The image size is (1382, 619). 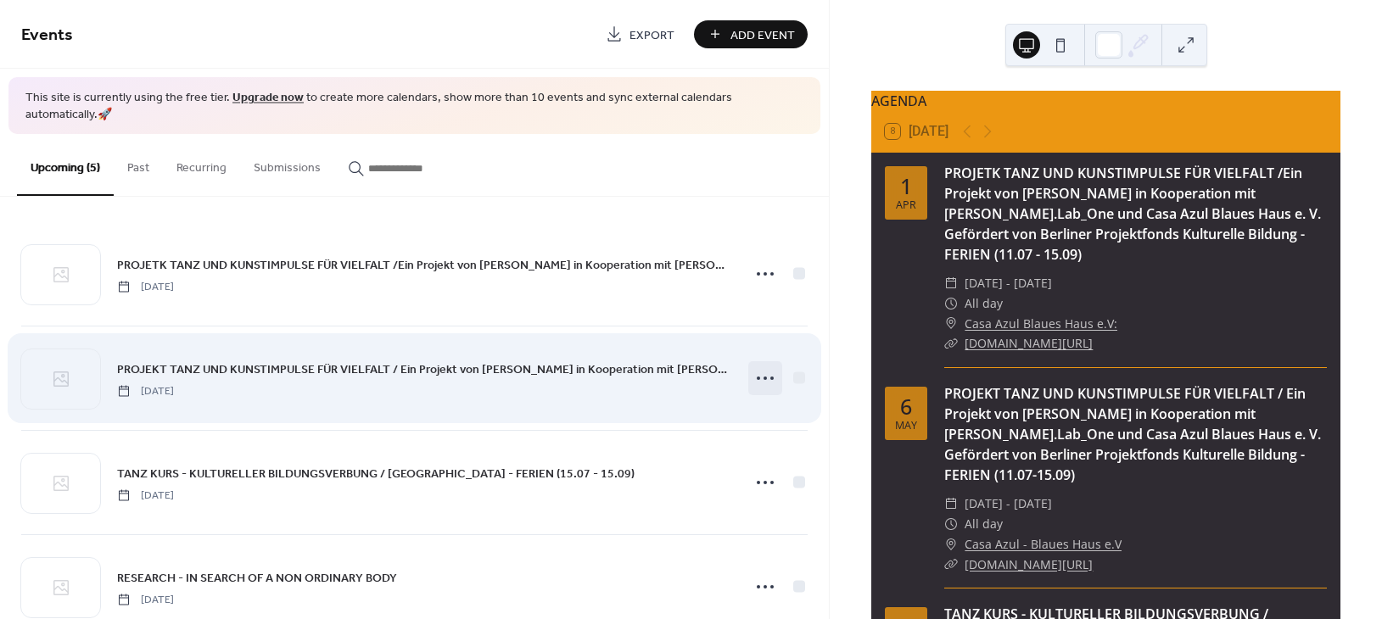 I want to click on span: RESEARCH - IN SEARCH OF A NON ORDINARY BODY, so click(x=257, y=578).